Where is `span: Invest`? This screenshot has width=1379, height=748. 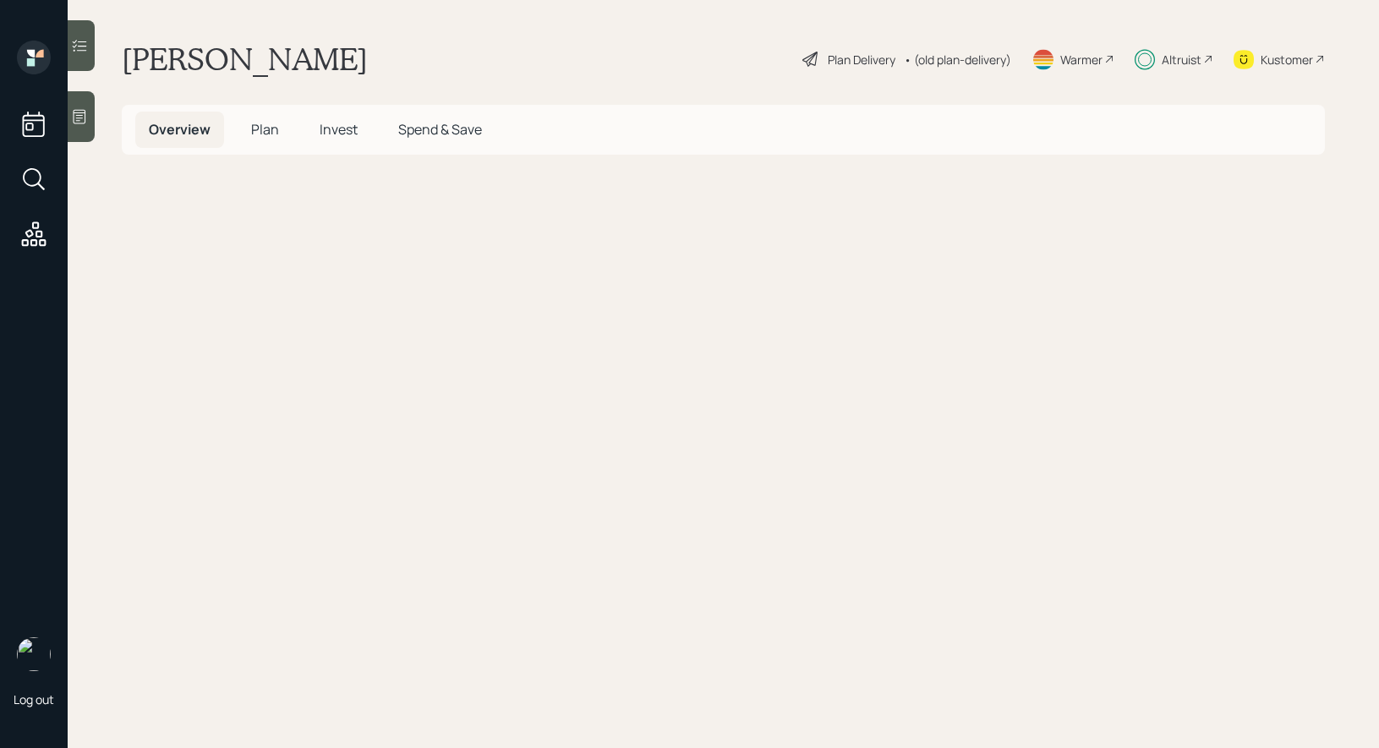
span: Invest is located at coordinates (338, 129).